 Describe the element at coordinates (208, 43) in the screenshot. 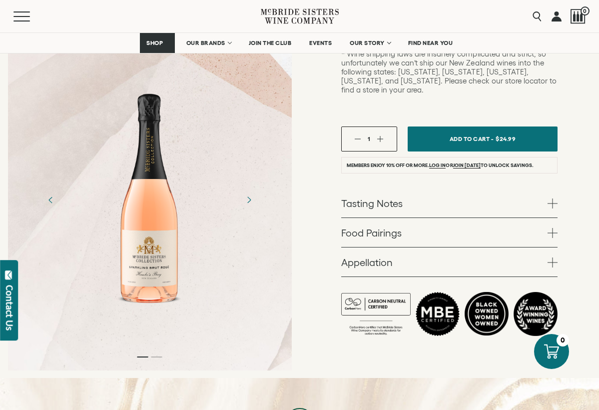

I see `a: OUR BRANDS` at that location.